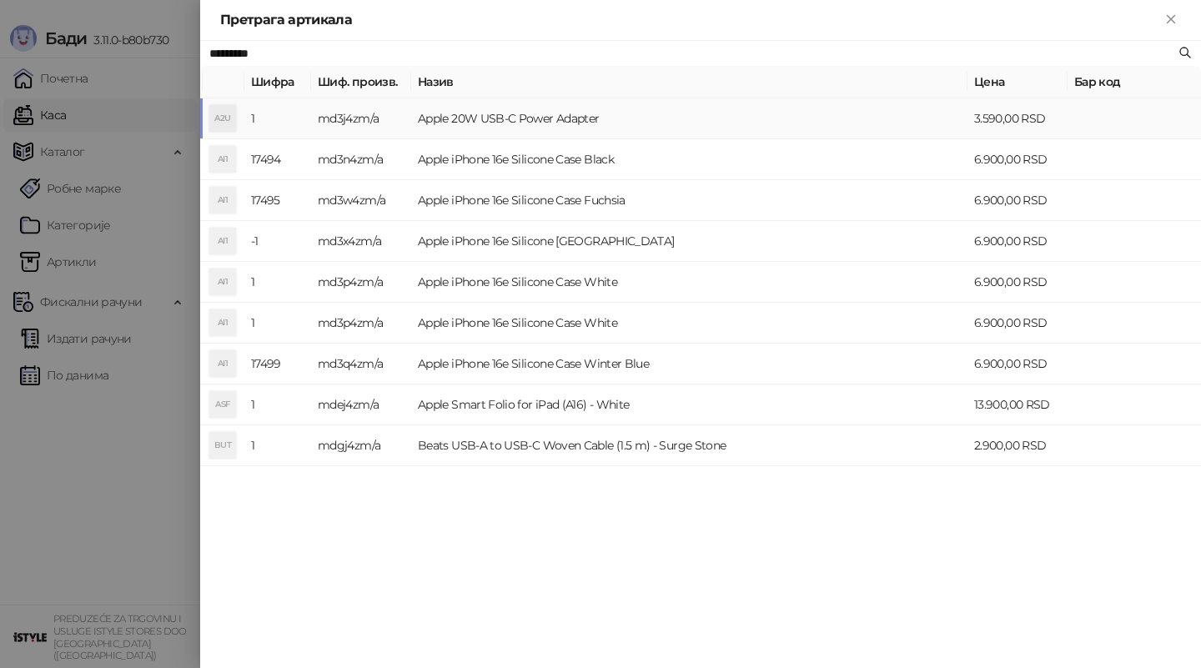  Describe the element at coordinates (361, 241) in the screenshot. I see `td: md3x4zm/a` at that location.